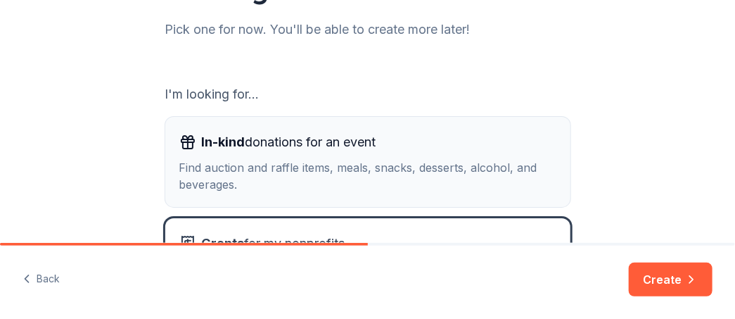 This screenshot has width=735, height=319. What do you see at coordinates (368, 94) in the screenshot?
I see `div: I'm looking for...` at bounding box center [368, 94].